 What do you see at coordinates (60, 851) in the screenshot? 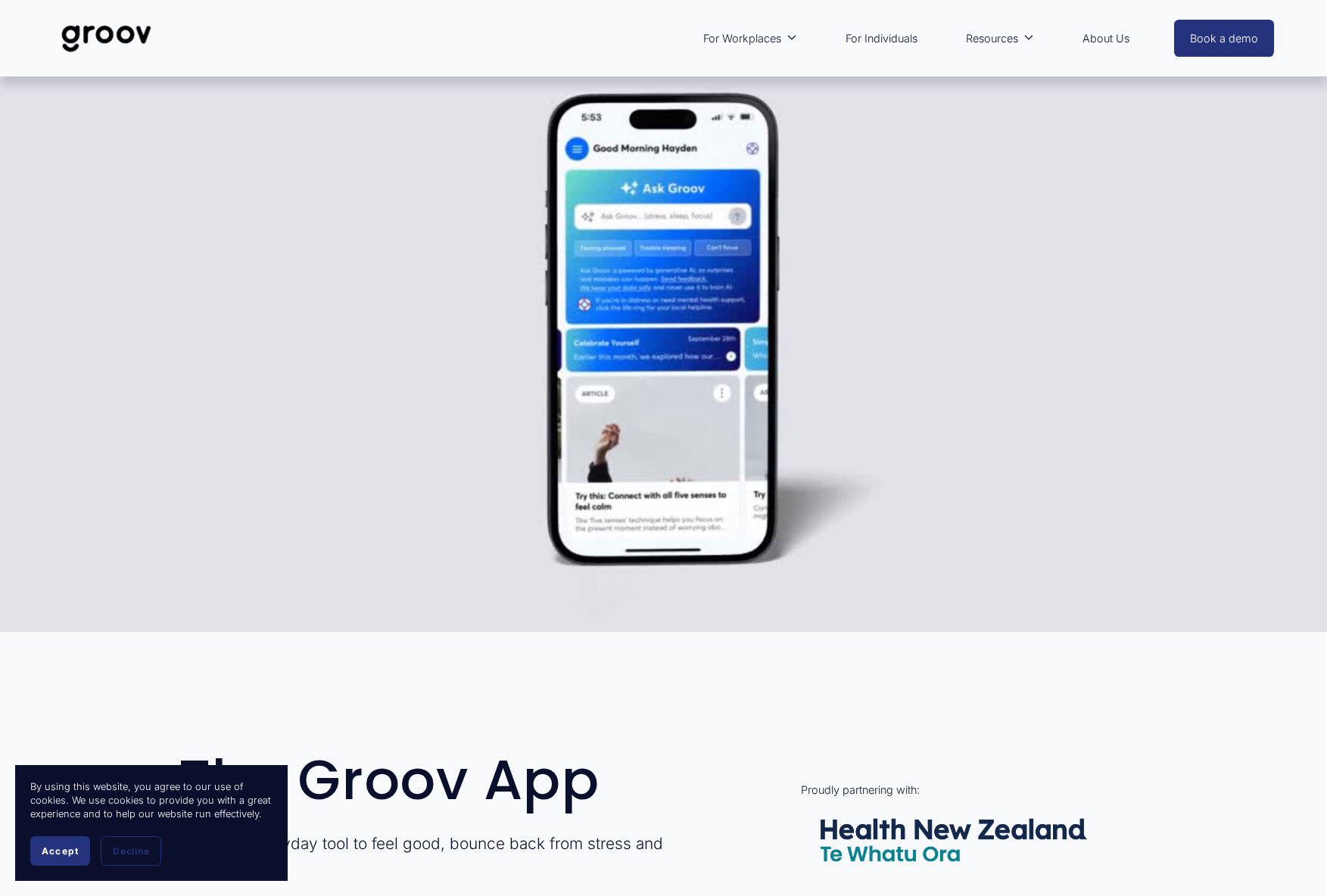
I see `span: Accept` at bounding box center [60, 851].